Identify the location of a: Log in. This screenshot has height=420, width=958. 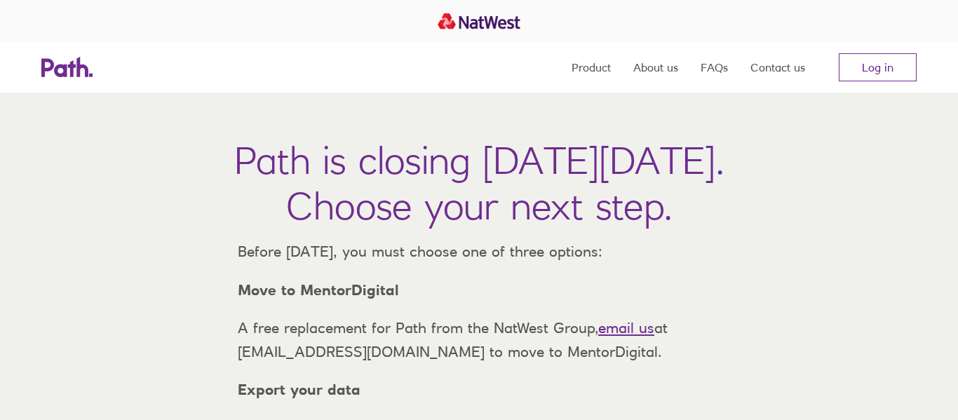
(878, 67).